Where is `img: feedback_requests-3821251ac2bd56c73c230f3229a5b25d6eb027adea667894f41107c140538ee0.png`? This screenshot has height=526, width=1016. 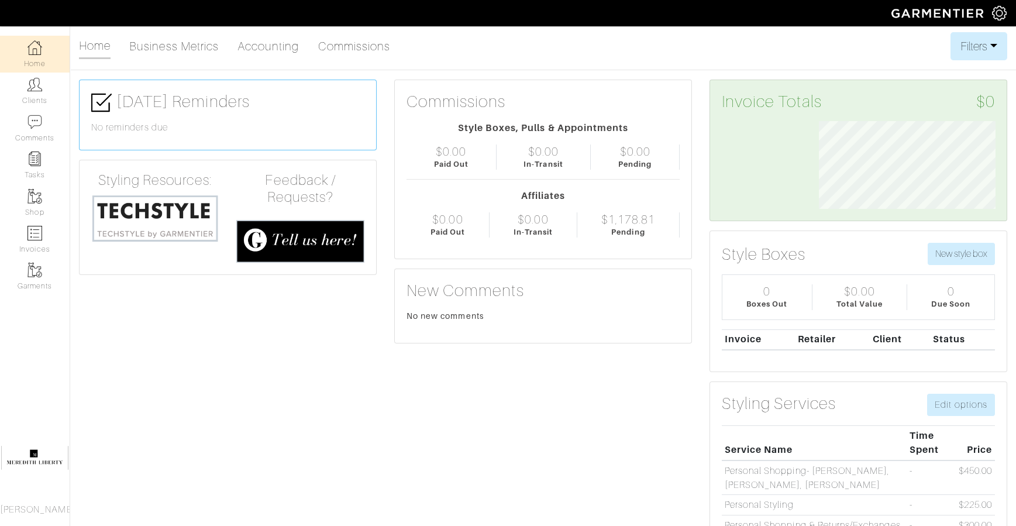 img: feedback_requests-3821251ac2bd56c73c230f3229a5b25d6eb027adea667894f41107c140538ee0.png is located at coordinates (300, 241).